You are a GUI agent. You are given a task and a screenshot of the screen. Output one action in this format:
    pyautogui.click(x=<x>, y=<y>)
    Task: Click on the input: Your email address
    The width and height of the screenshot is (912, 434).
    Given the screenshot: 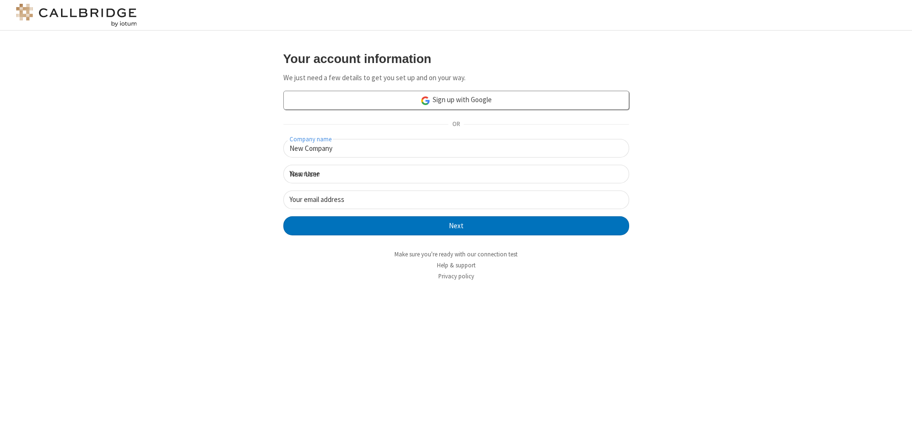 What is the action you would take?
    pyautogui.click(x=456, y=199)
    